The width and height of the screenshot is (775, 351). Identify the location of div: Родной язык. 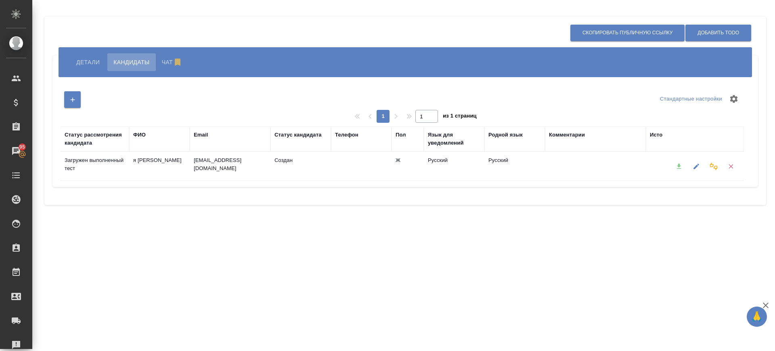
(506, 135).